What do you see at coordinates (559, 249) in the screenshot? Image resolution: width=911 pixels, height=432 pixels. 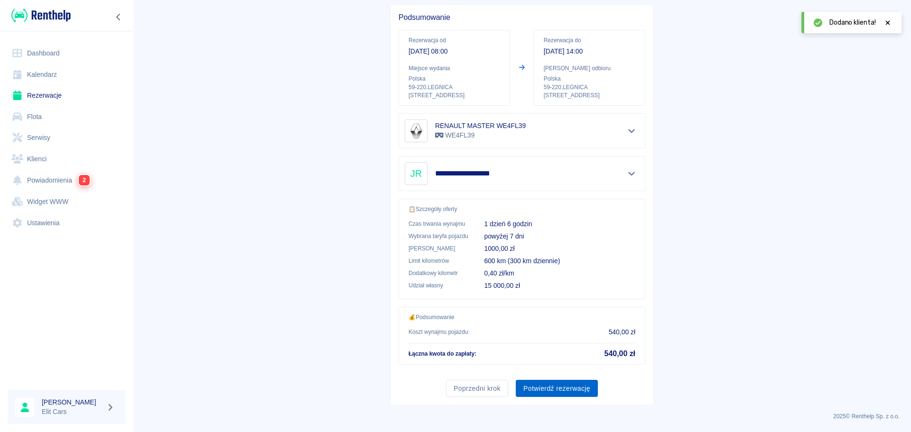 I see `p: 1000,00 zł` at bounding box center [559, 249].